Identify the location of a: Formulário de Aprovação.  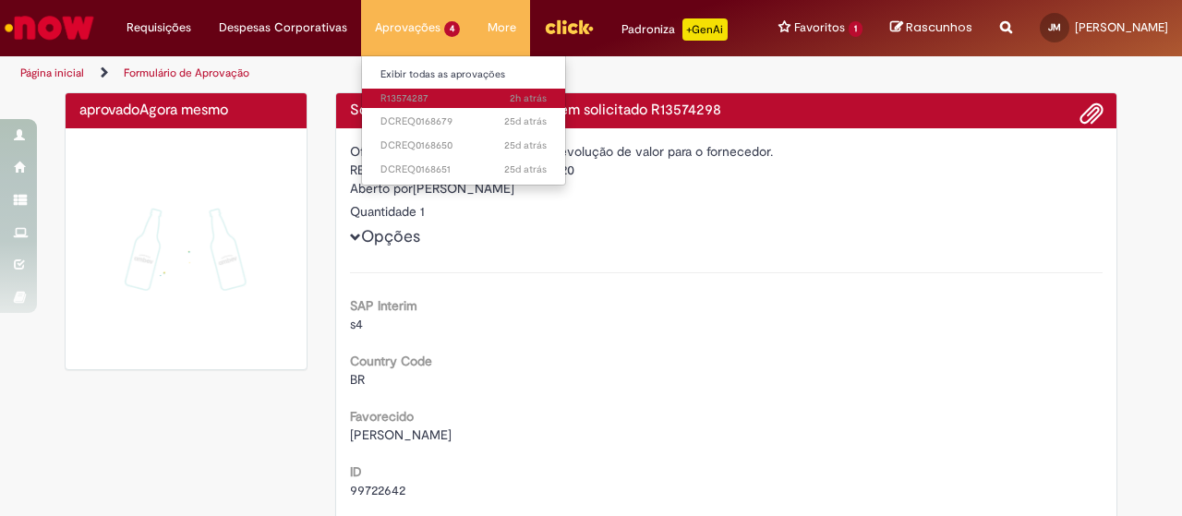
(187, 73).